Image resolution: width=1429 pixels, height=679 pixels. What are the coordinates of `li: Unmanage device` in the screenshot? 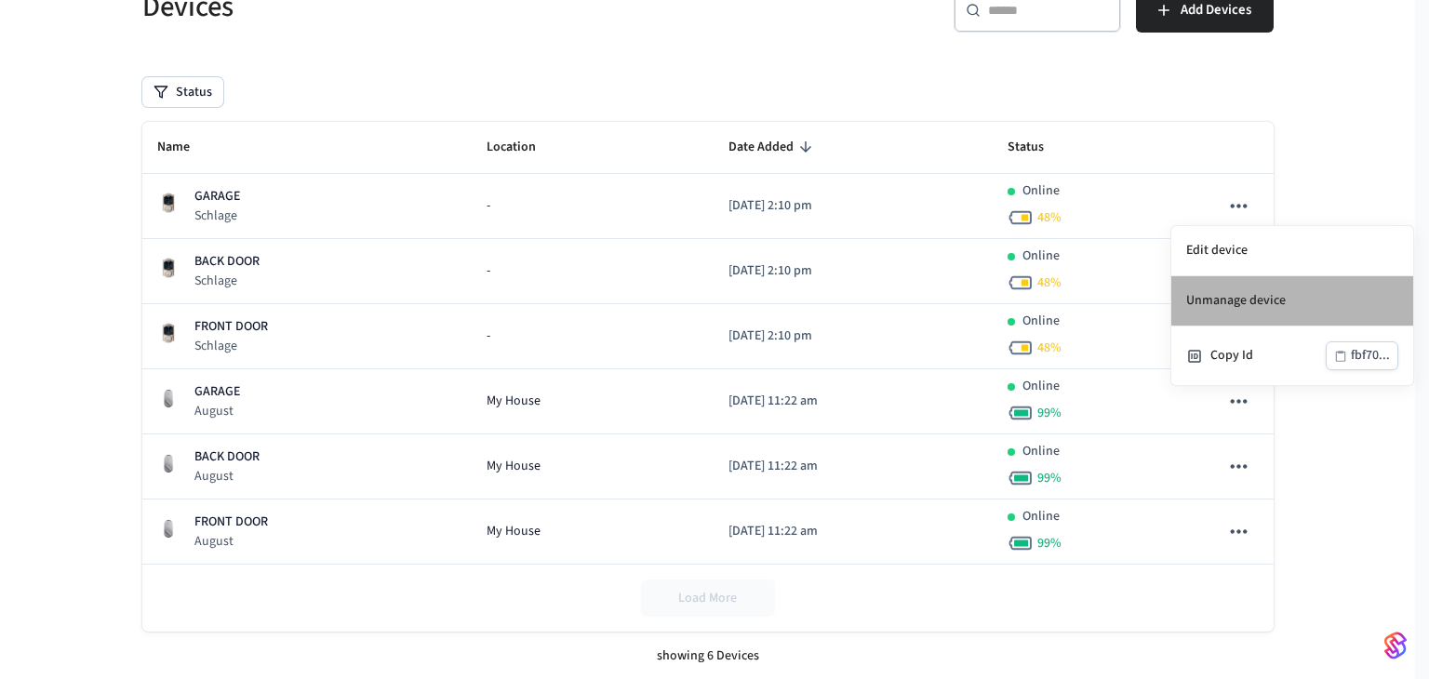 It's located at (1292, 301).